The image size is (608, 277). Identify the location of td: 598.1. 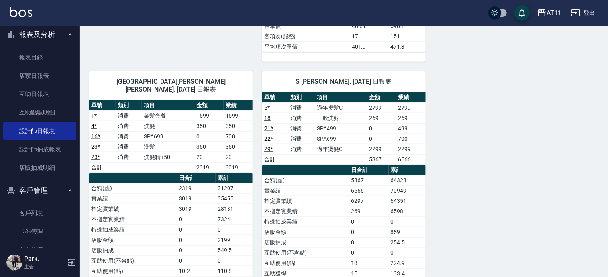
(406, 26).